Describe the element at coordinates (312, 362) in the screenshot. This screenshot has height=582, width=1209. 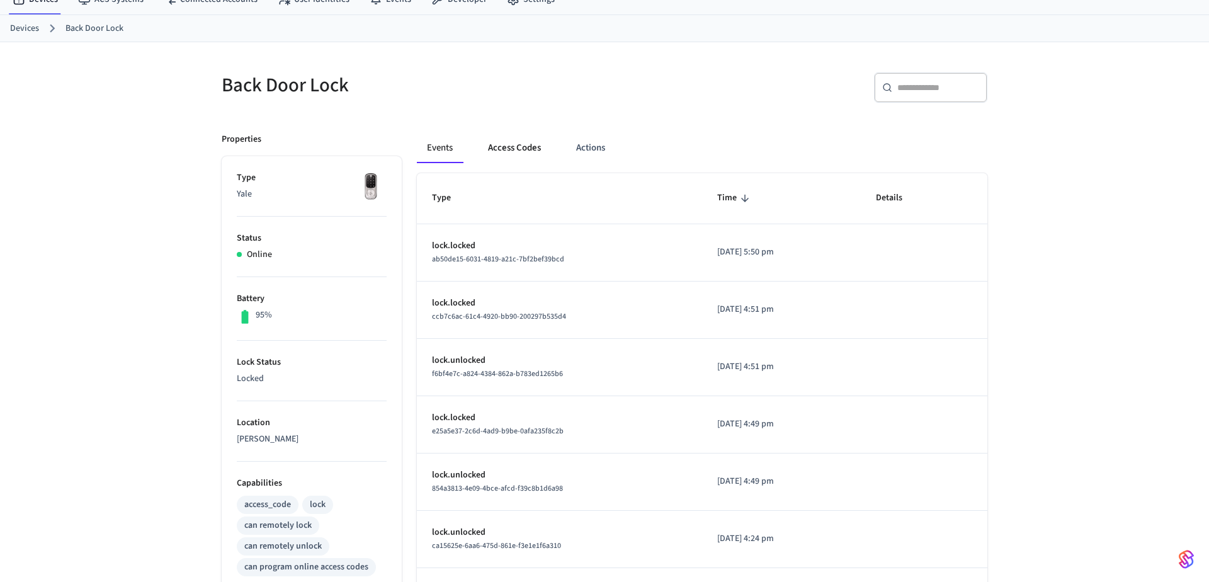
I see `p: Lock Status` at that location.